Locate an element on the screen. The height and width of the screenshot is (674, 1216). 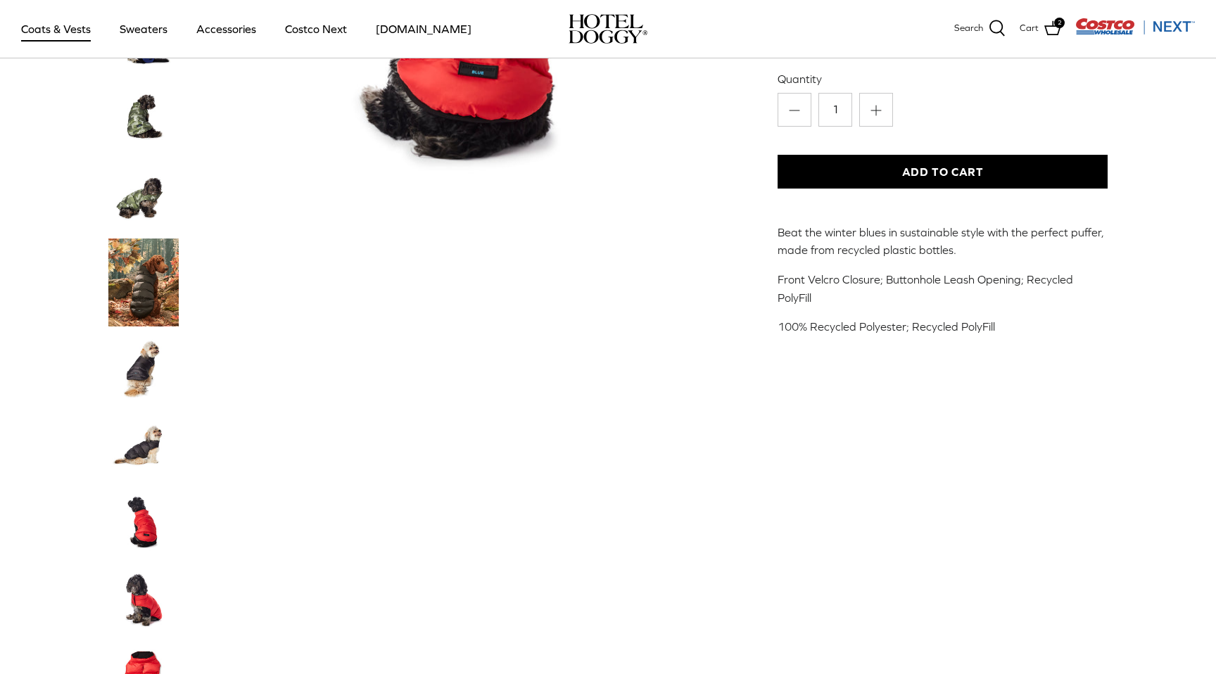
img: Costco Next is located at coordinates (1135, 26).